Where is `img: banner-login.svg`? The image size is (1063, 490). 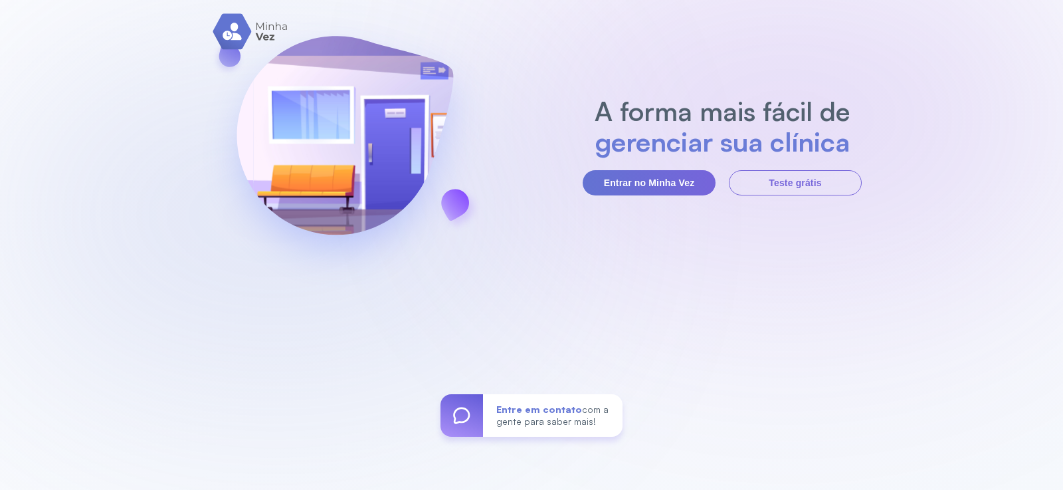 img: banner-login.svg is located at coordinates (345, 145).